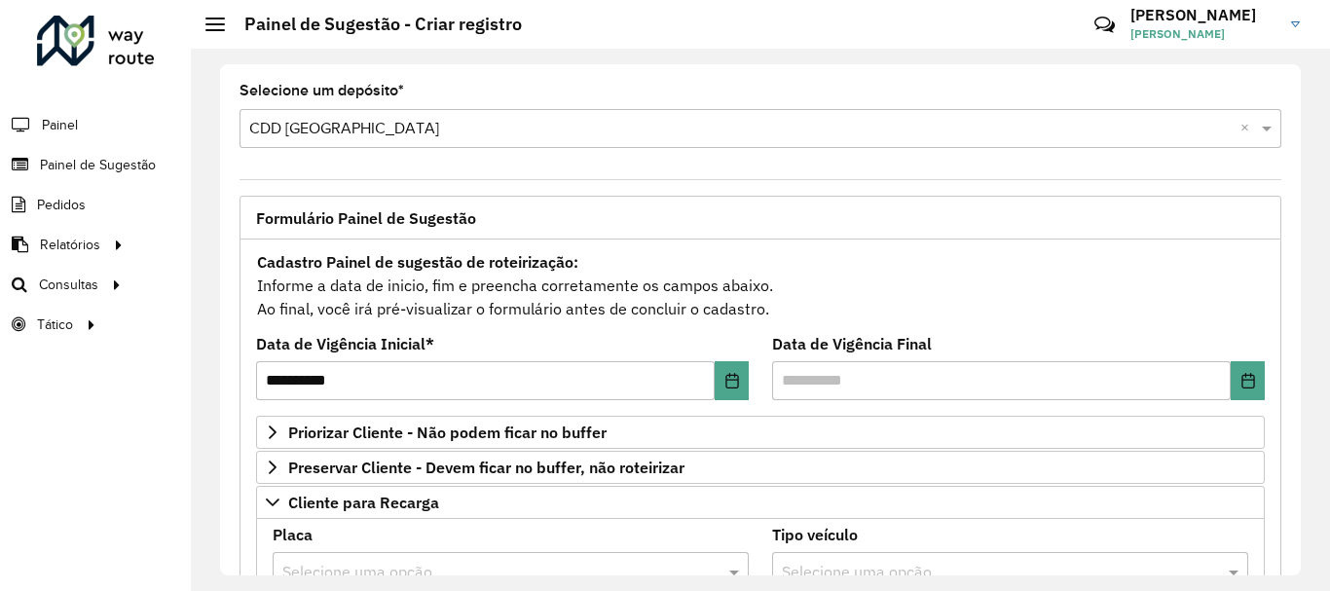 This screenshot has height=591, width=1330. Describe the element at coordinates (68, 284) in the screenshot. I see `span: Consultas` at that location.